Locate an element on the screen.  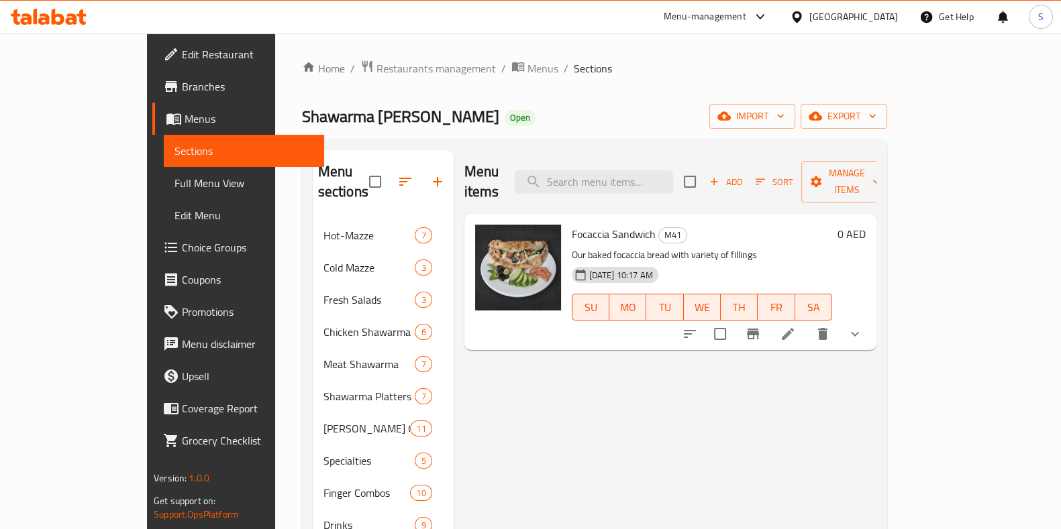
span: Shawarma Platters is located at coordinates (369, 397).